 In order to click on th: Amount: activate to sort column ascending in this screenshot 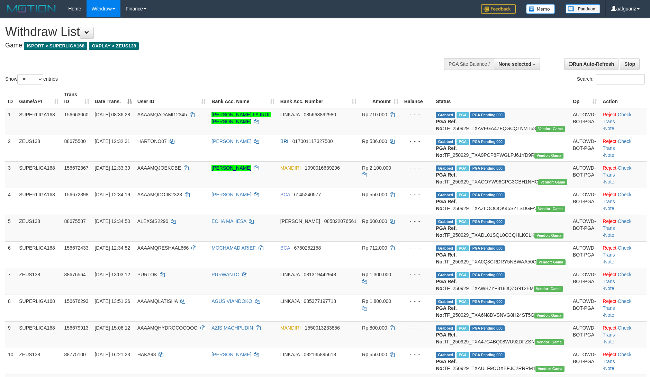, I will do `click(380, 98)`.